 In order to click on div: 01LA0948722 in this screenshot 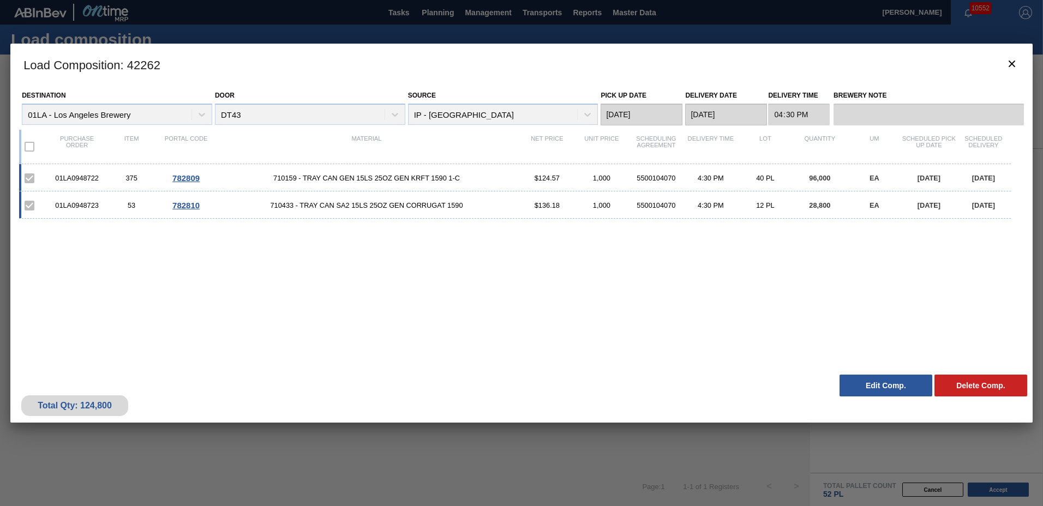, I will do `click(77, 178)`.